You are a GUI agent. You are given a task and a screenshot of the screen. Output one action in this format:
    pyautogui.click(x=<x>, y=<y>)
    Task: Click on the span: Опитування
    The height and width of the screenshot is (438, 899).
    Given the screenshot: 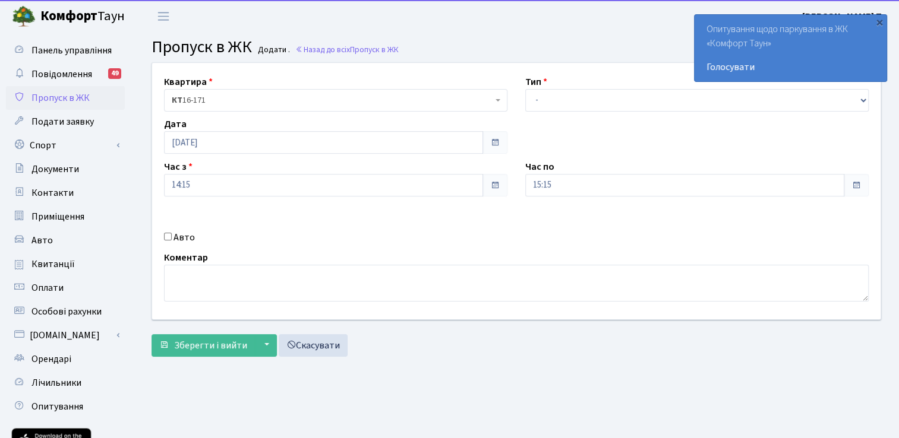 What is the action you would take?
    pyautogui.click(x=57, y=407)
    